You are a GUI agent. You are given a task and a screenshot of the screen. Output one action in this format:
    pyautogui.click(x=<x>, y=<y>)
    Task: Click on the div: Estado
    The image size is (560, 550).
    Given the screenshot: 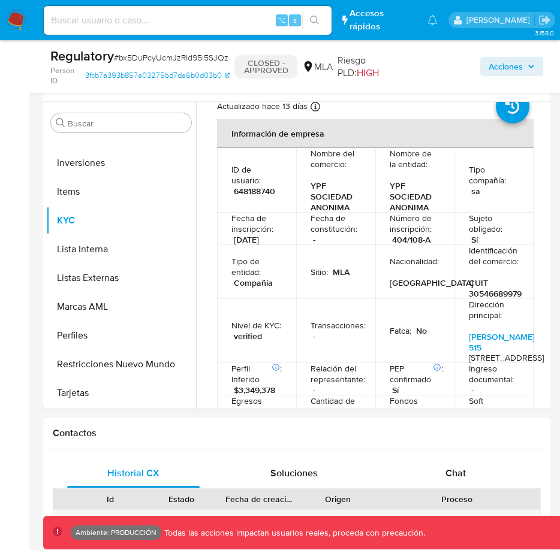 What is the action you would take?
    pyautogui.click(x=181, y=499)
    